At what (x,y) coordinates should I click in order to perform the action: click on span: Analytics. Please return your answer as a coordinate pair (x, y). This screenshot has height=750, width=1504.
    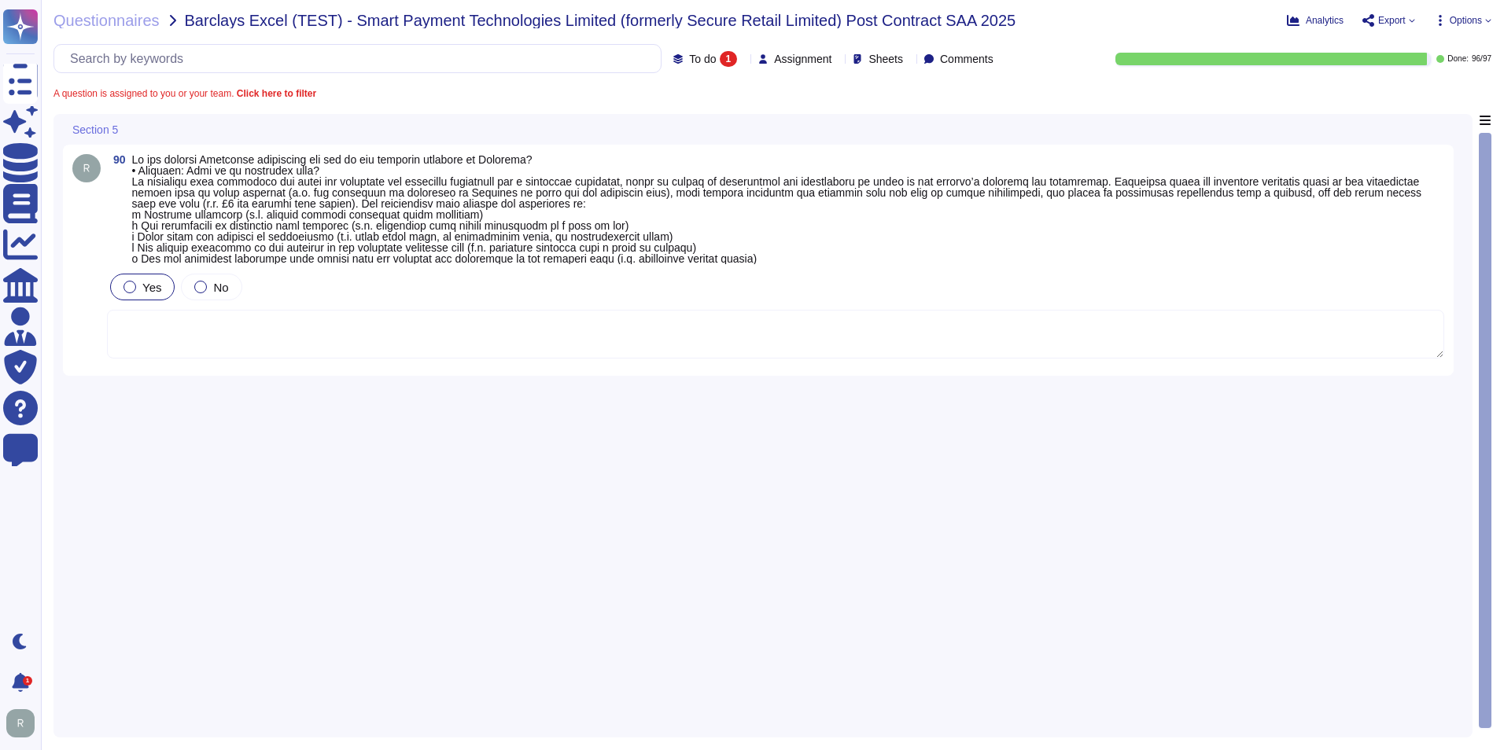
    Looking at the image, I should click on (1324, 20).